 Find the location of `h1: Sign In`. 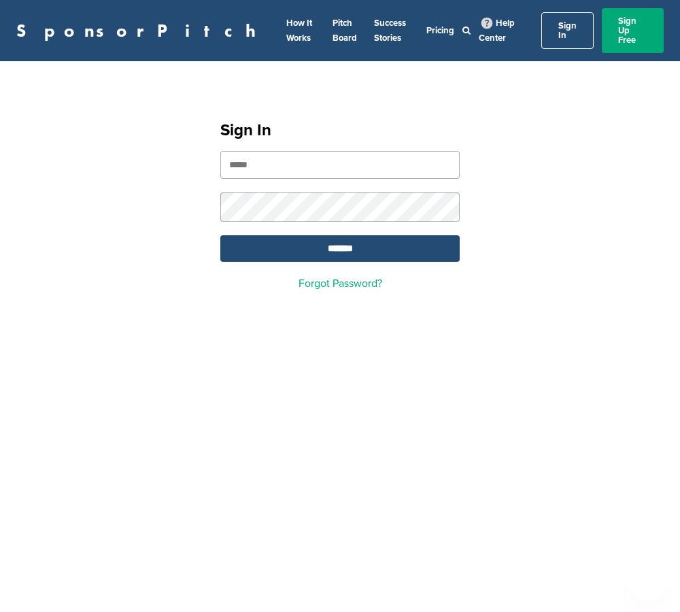

h1: Sign In is located at coordinates (340, 130).